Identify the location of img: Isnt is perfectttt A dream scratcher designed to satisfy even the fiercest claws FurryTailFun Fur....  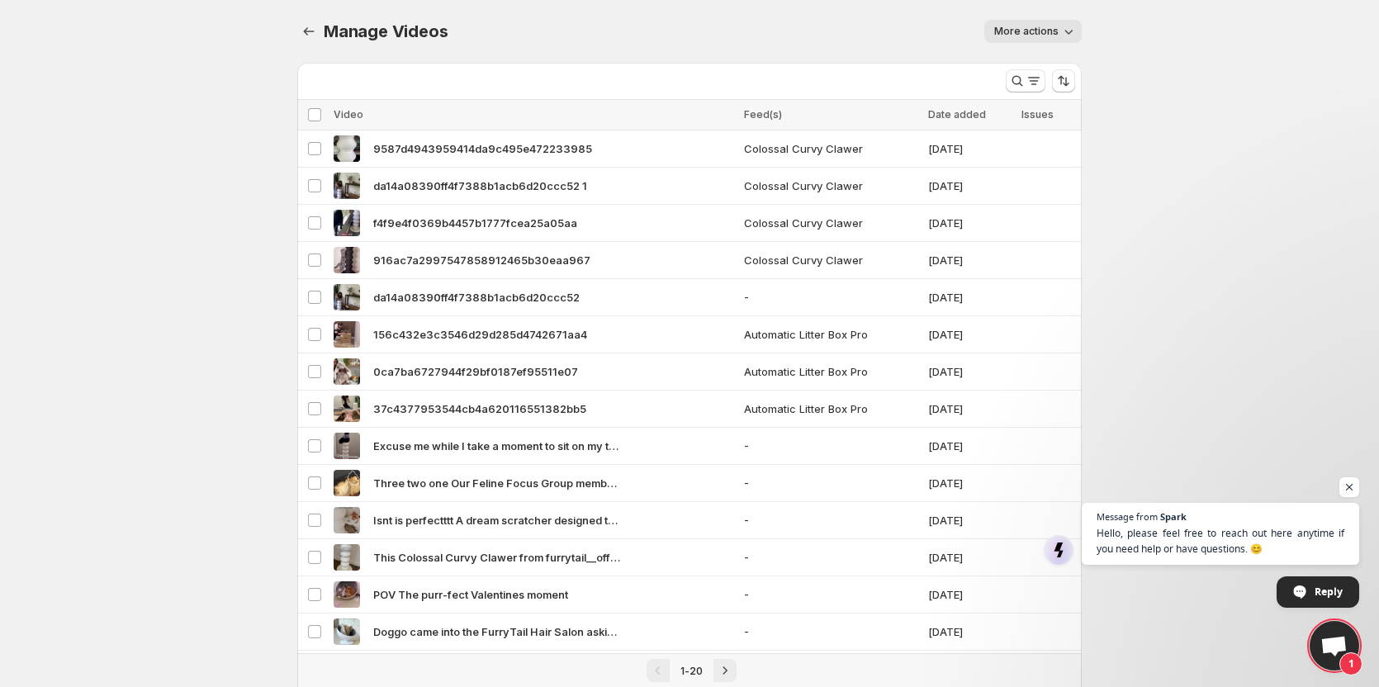
(347, 520).